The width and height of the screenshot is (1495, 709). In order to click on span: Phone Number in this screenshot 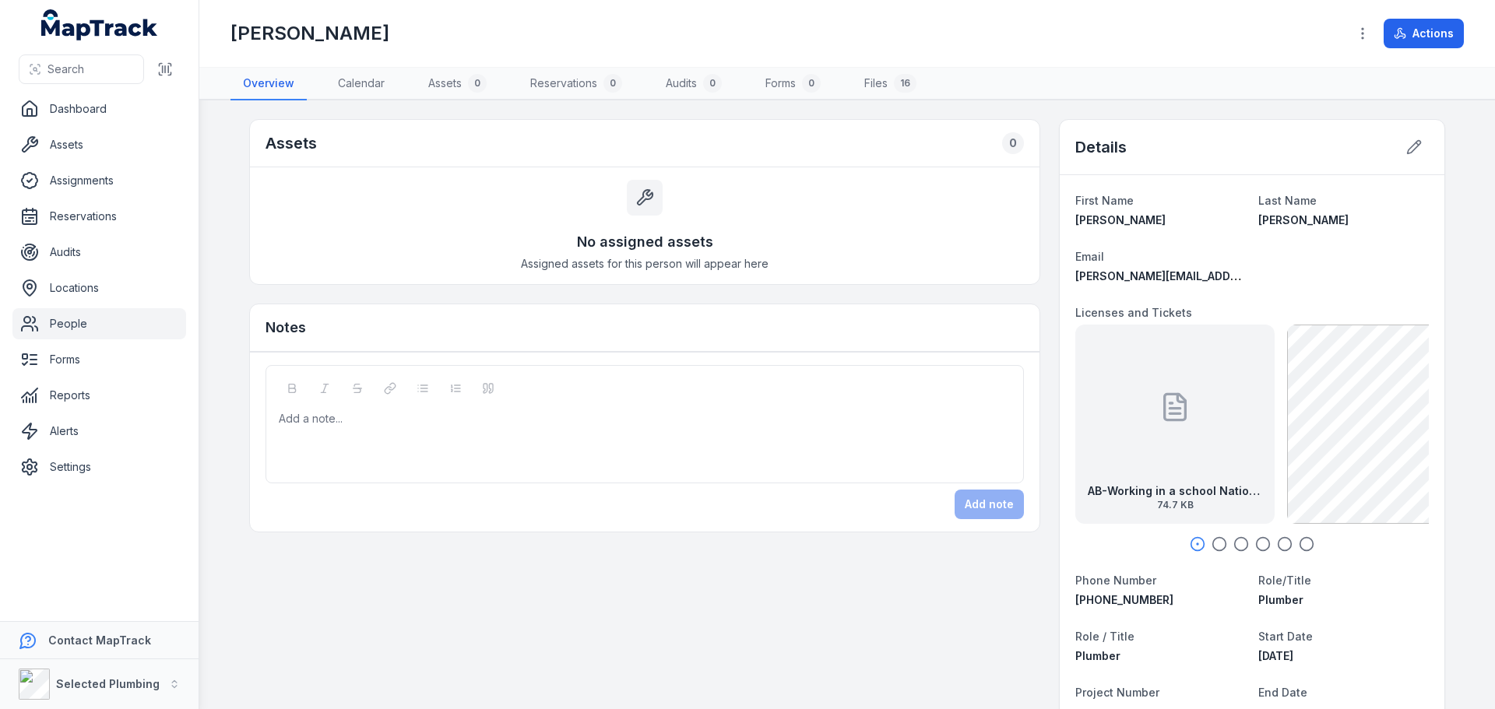, I will do `click(1116, 580)`.